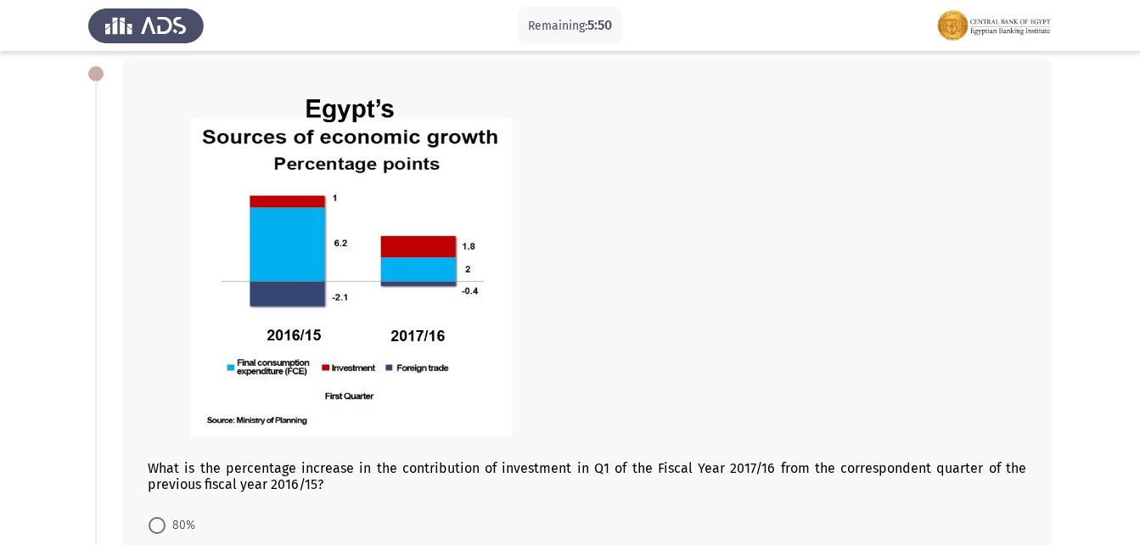  Describe the element at coordinates (570, 25) in the screenshot. I see `p: Remaining:` at that location.